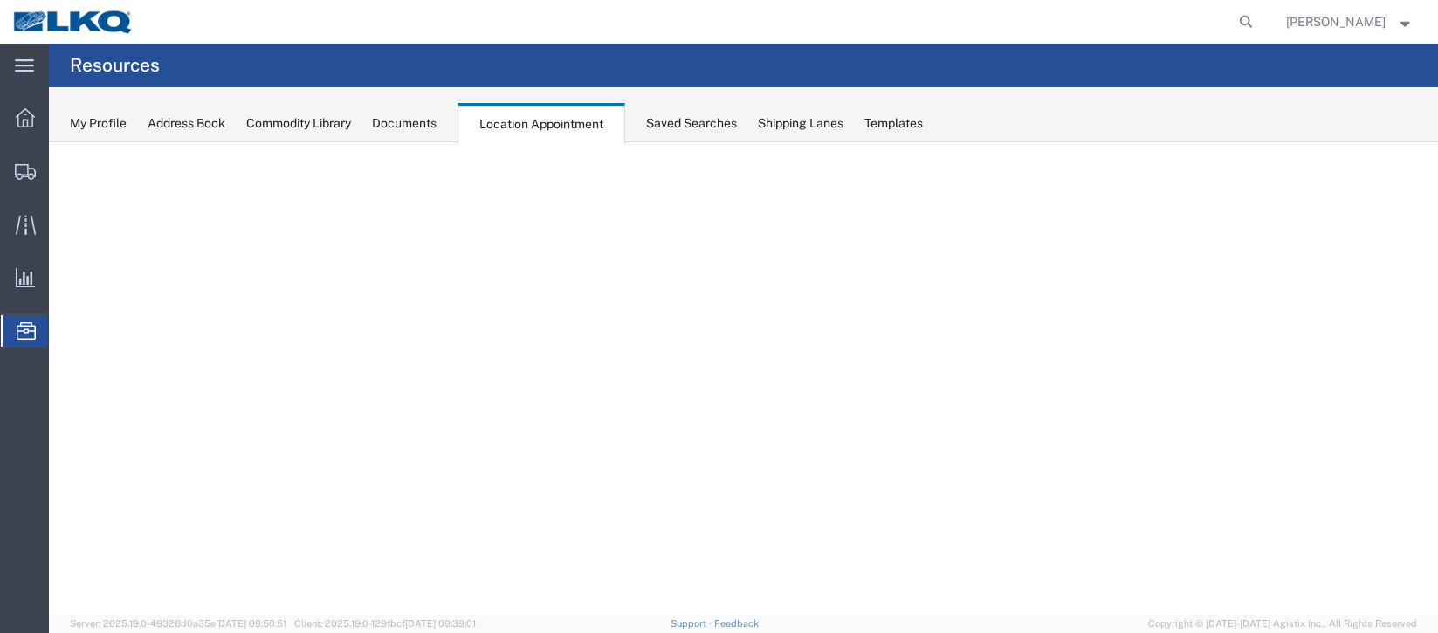  What do you see at coordinates (186, 123) in the screenshot?
I see `div: Address Book` at bounding box center [186, 123].